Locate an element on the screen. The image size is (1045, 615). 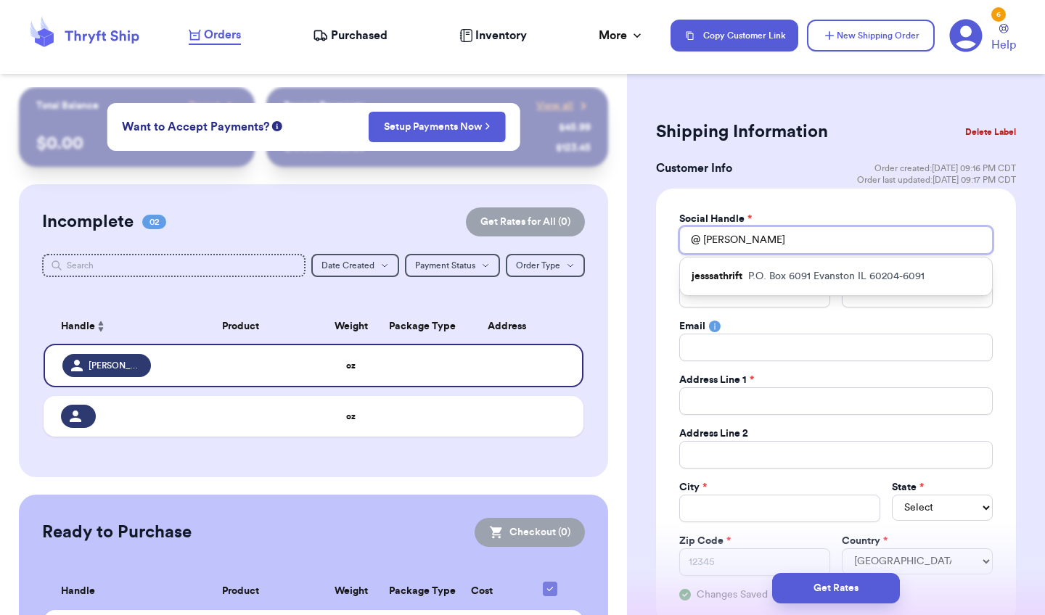
p: P.O. Box 6091 Evanston IL 60204-6091 is located at coordinates (836, 276).